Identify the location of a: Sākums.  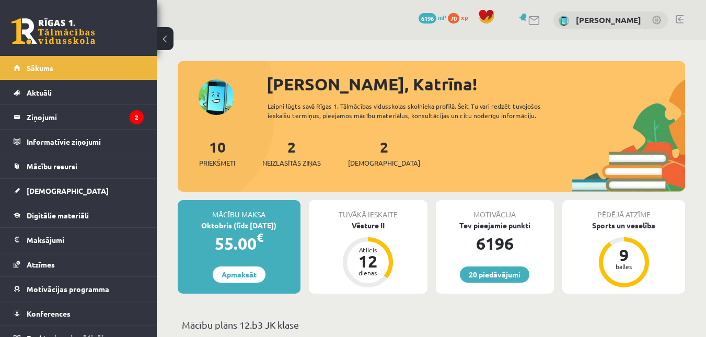
(78, 68).